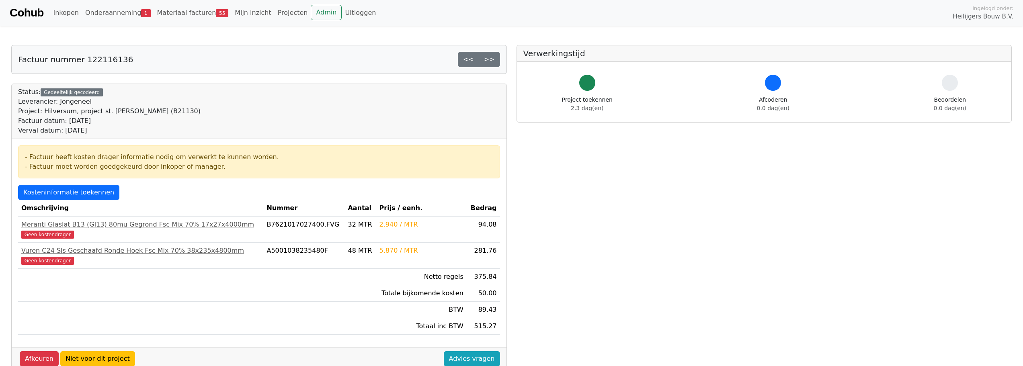  I want to click on div: Afcoderen, so click(773, 104).